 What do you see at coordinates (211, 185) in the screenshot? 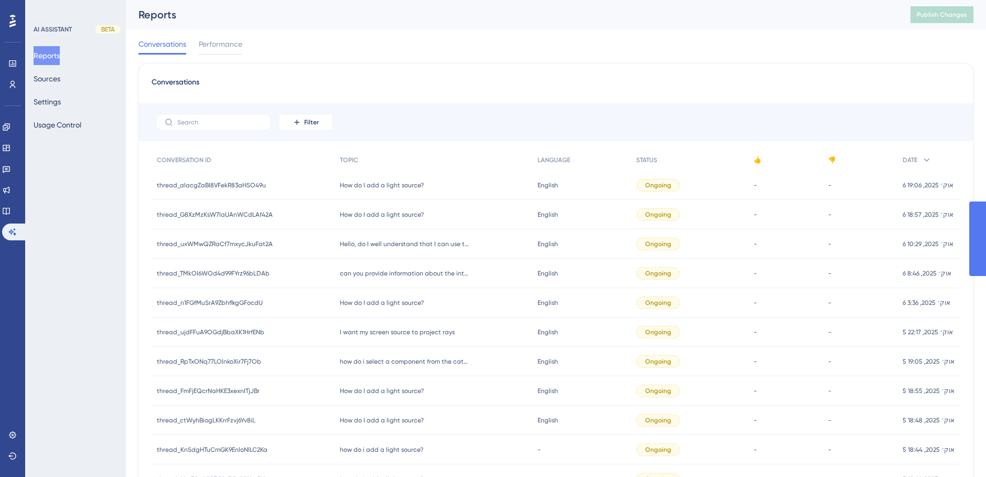
I see `span: thread_alacgZaBI8VFekR83aHSO49u` at bounding box center [211, 185].